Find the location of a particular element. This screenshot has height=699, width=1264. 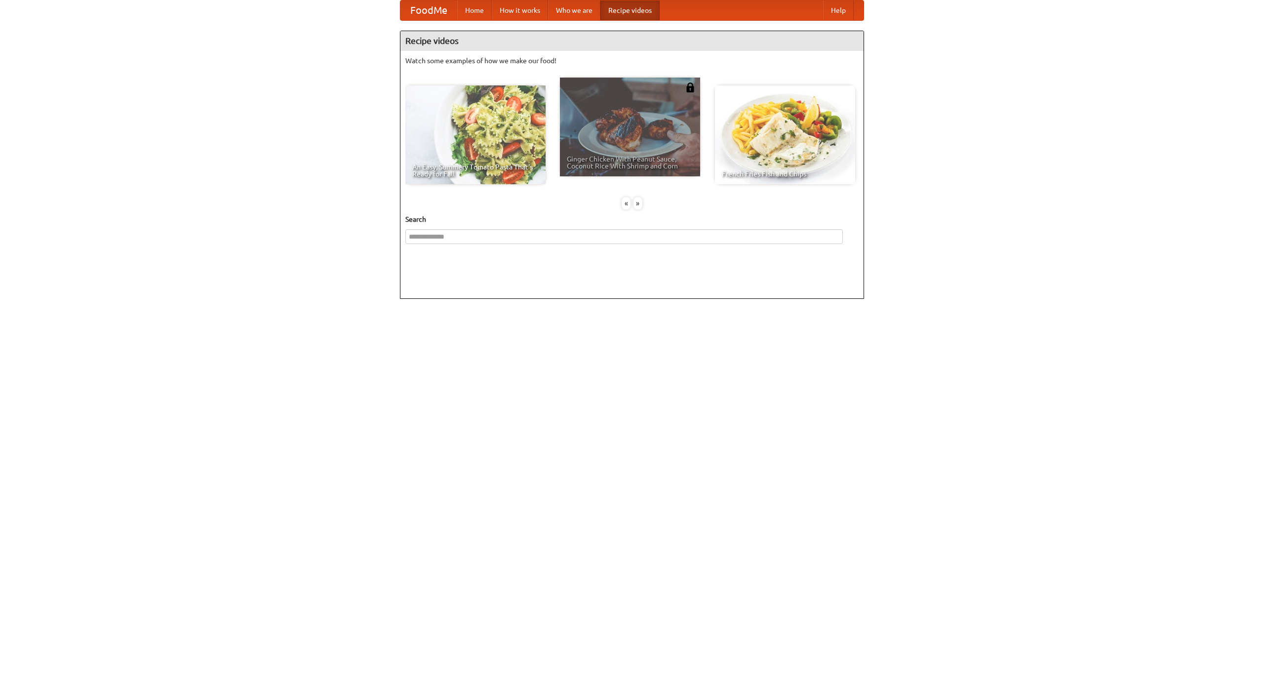

a: French Fries Fish and Chips is located at coordinates (785, 135).